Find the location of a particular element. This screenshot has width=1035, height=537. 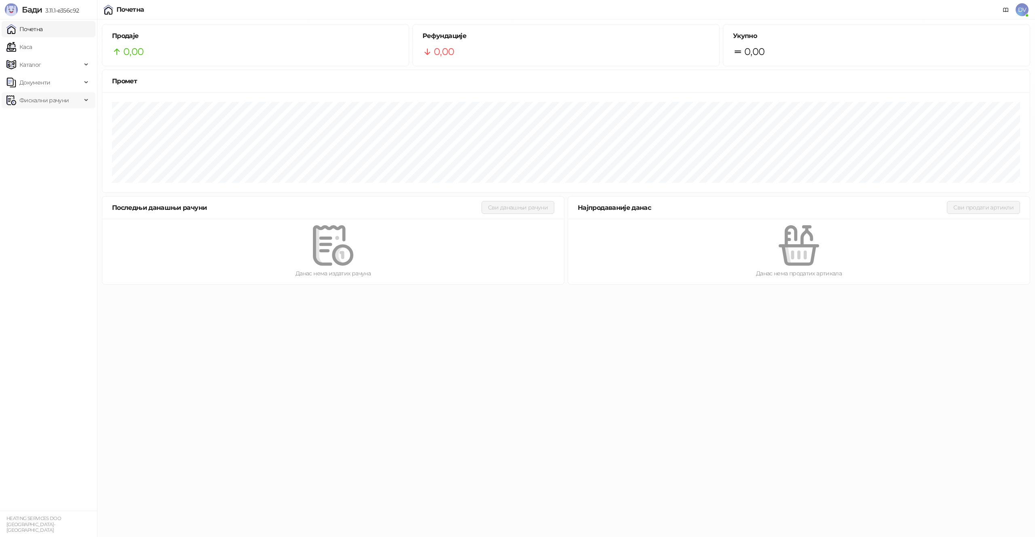

span: Каталог is located at coordinates (30, 65).